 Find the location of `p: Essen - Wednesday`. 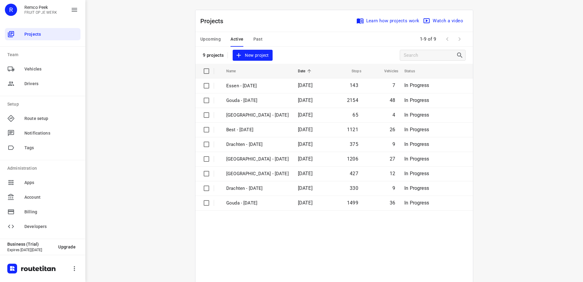

p: Essen - Wednesday is located at coordinates (257, 86).